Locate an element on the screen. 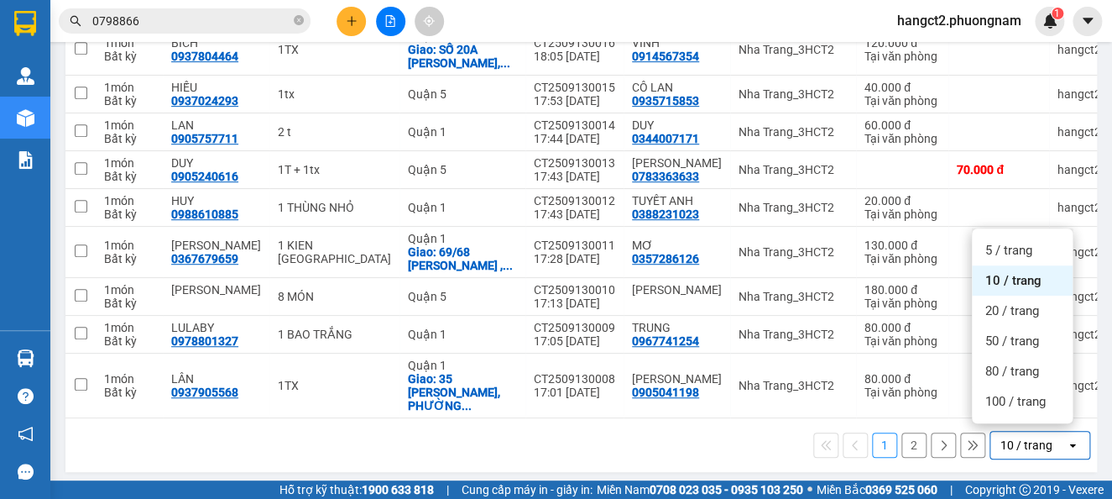 Image resolution: width=1112 pixels, height=499 pixels. div: VINH is located at coordinates (677, 43).